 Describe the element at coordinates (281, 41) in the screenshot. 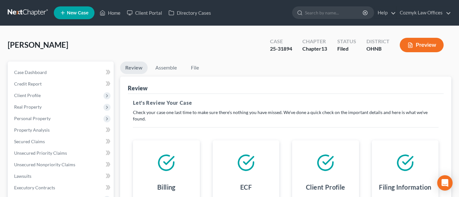

I see `div: Case` at that location.